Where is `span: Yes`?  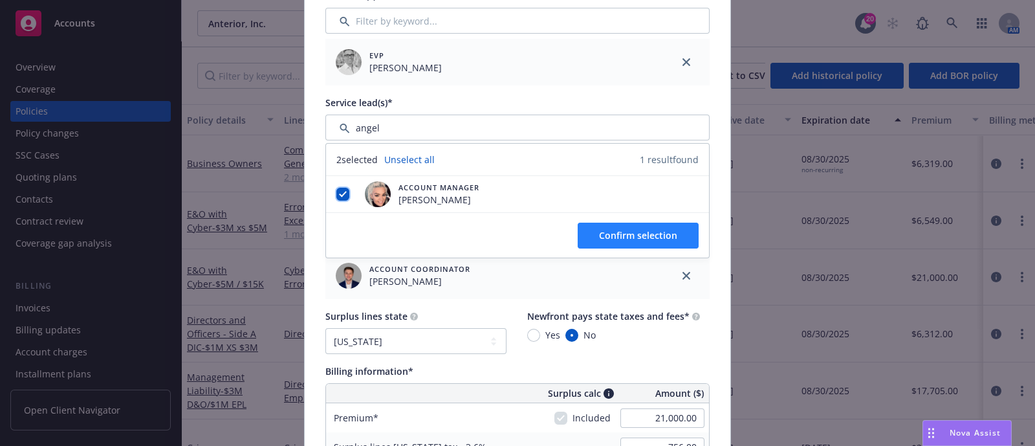
span: Yes is located at coordinates (552, 334).